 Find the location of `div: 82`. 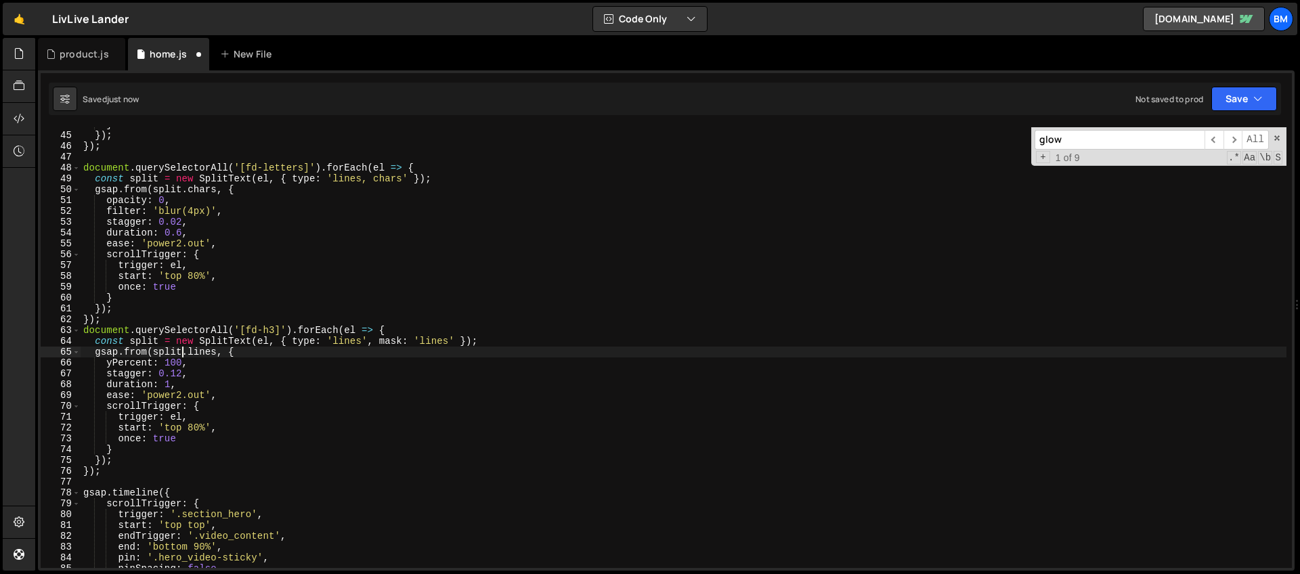

div: 82 is located at coordinates (60, 536).